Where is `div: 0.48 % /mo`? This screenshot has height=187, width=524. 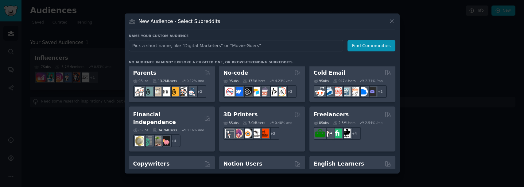 div: 0.48 % /mo is located at coordinates (283, 123).